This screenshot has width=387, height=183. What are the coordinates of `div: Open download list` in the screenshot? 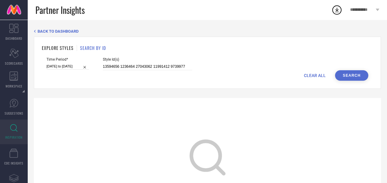 It's located at (337, 10).